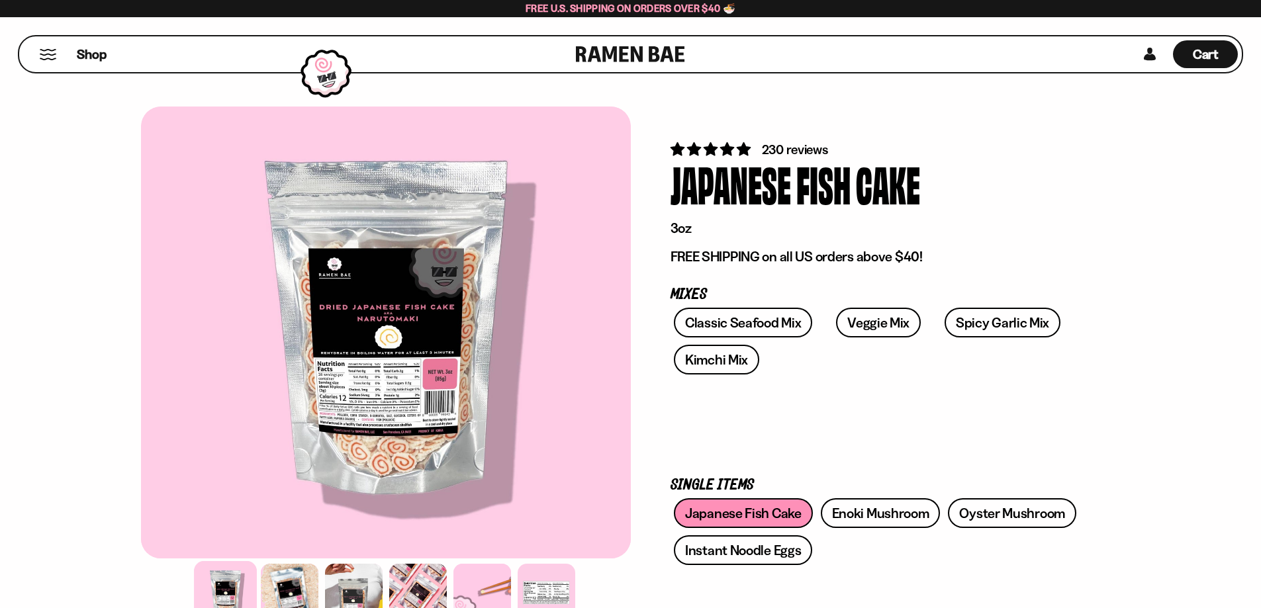  I want to click on button: Mobile Menu Trigger, so click(48, 54).